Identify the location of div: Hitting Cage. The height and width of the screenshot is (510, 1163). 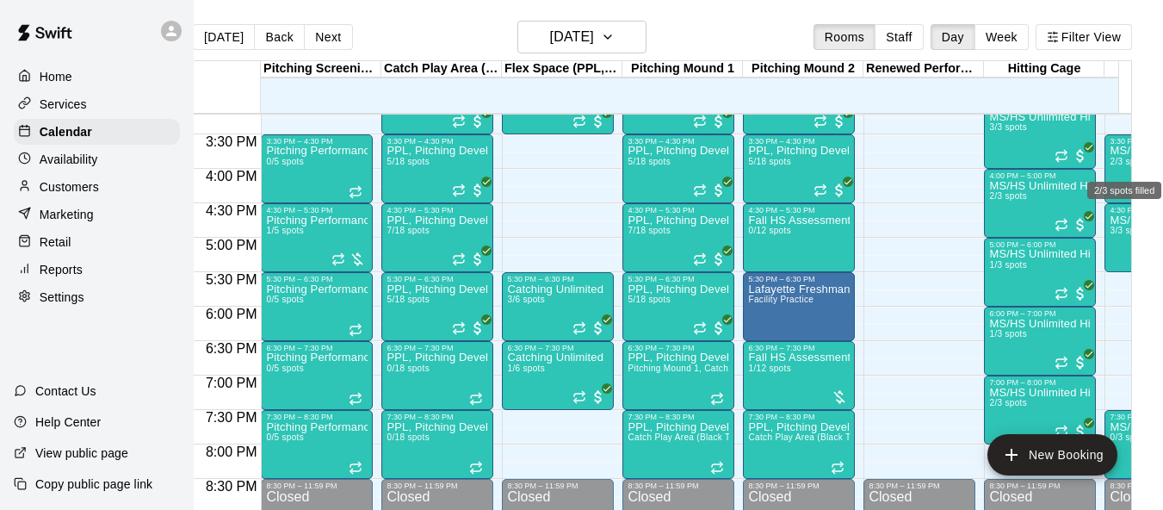
(1044, 69).